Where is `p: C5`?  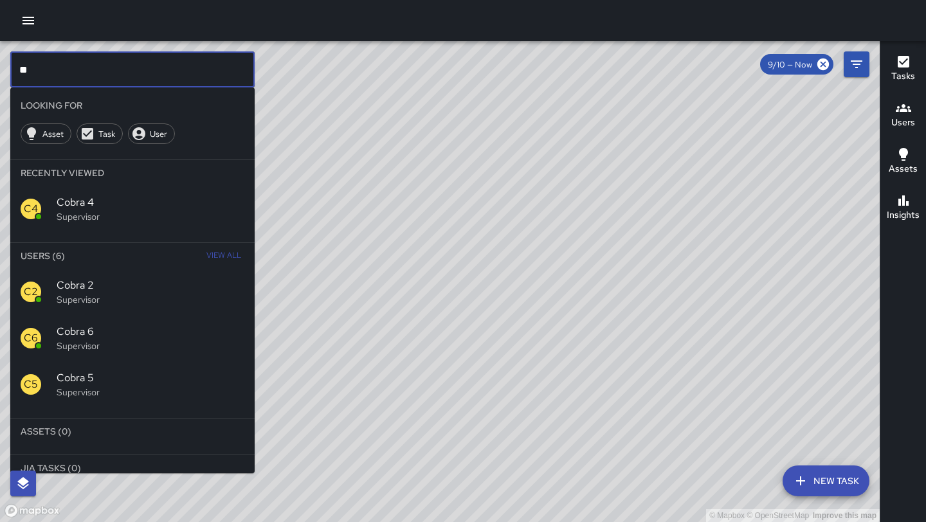 p: C5 is located at coordinates (31, 384).